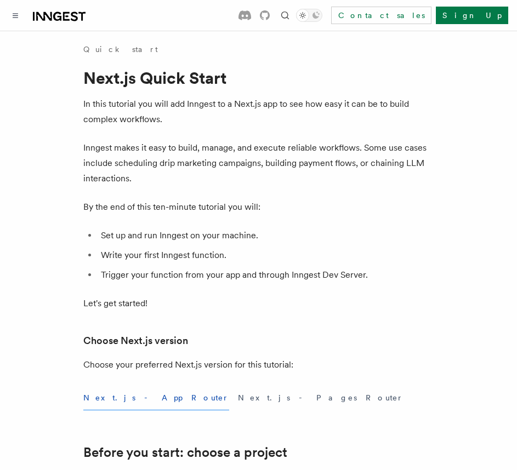 The width and height of the screenshot is (517, 470). What do you see at coordinates (185, 453) in the screenshot?
I see `a: Before you start: choose a project` at bounding box center [185, 453].